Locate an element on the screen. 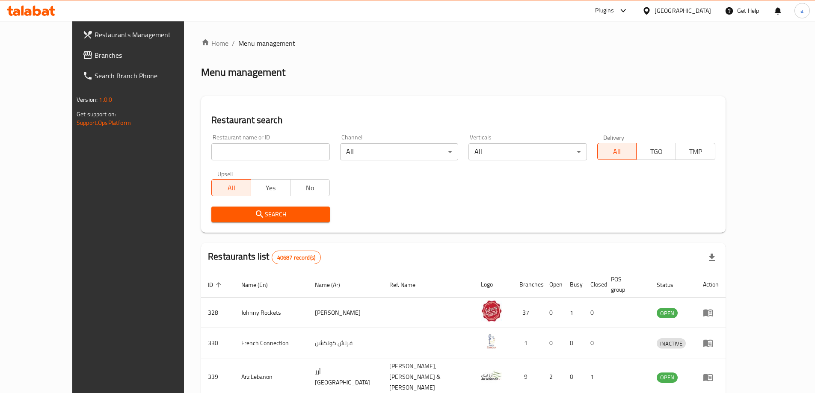 This screenshot has height=393, width=815. span: Get support on: is located at coordinates (96, 114).